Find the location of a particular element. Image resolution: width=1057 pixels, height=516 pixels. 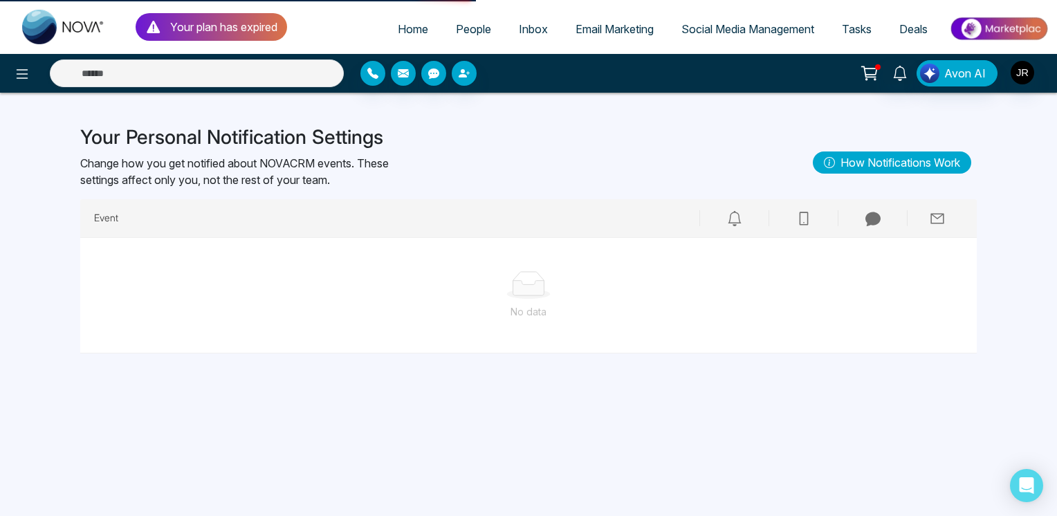

a: Inbox is located at coordinates (533, 29).